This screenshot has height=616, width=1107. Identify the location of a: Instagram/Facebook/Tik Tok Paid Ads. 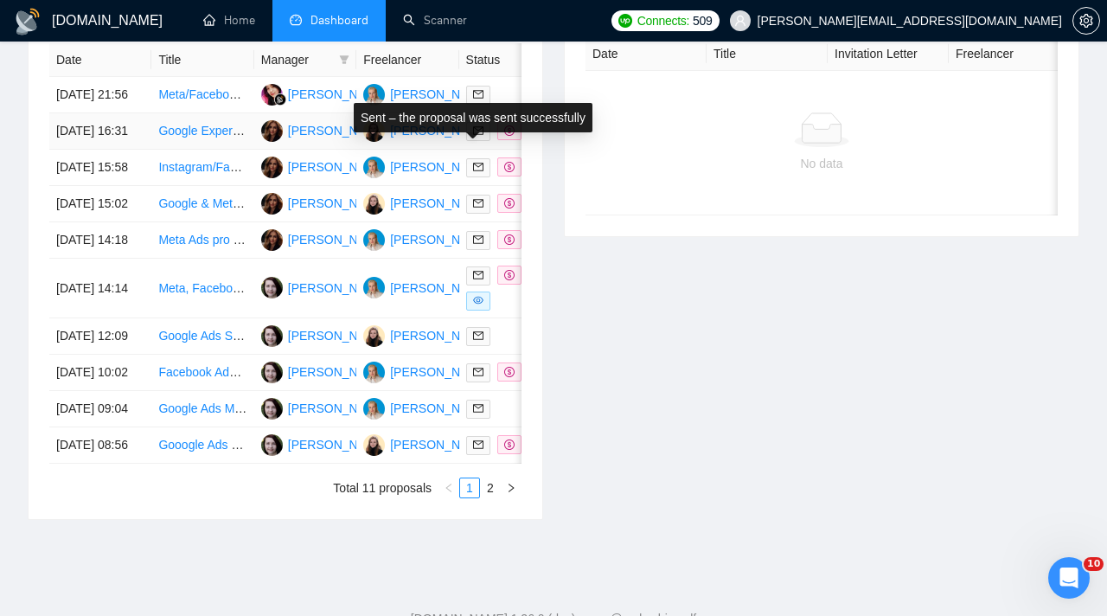
(260, 167).